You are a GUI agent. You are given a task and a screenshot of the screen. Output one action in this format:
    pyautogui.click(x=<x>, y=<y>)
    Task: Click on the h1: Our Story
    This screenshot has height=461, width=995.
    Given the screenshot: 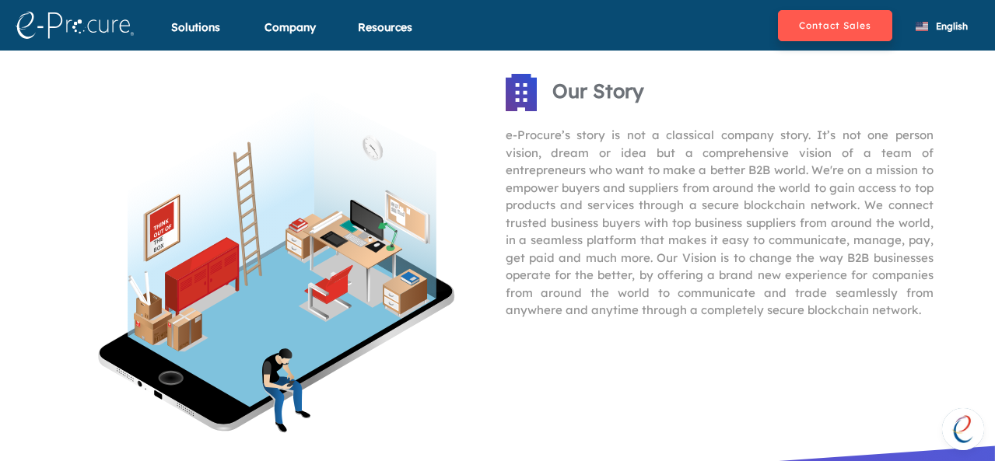 What is the action you would take?
    pyautogui.click(x=598, y=91)
    